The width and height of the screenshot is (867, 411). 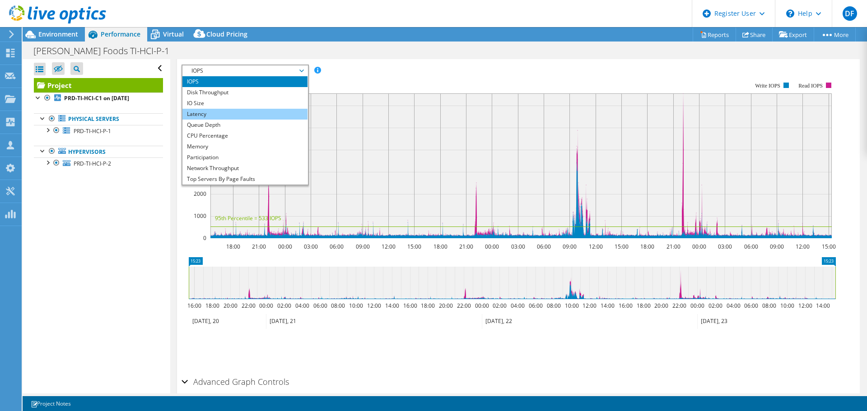 What do you see at coordinates (200, 216) in the screenshot?
I see `text: 1000` at bounding box center [200, 216].